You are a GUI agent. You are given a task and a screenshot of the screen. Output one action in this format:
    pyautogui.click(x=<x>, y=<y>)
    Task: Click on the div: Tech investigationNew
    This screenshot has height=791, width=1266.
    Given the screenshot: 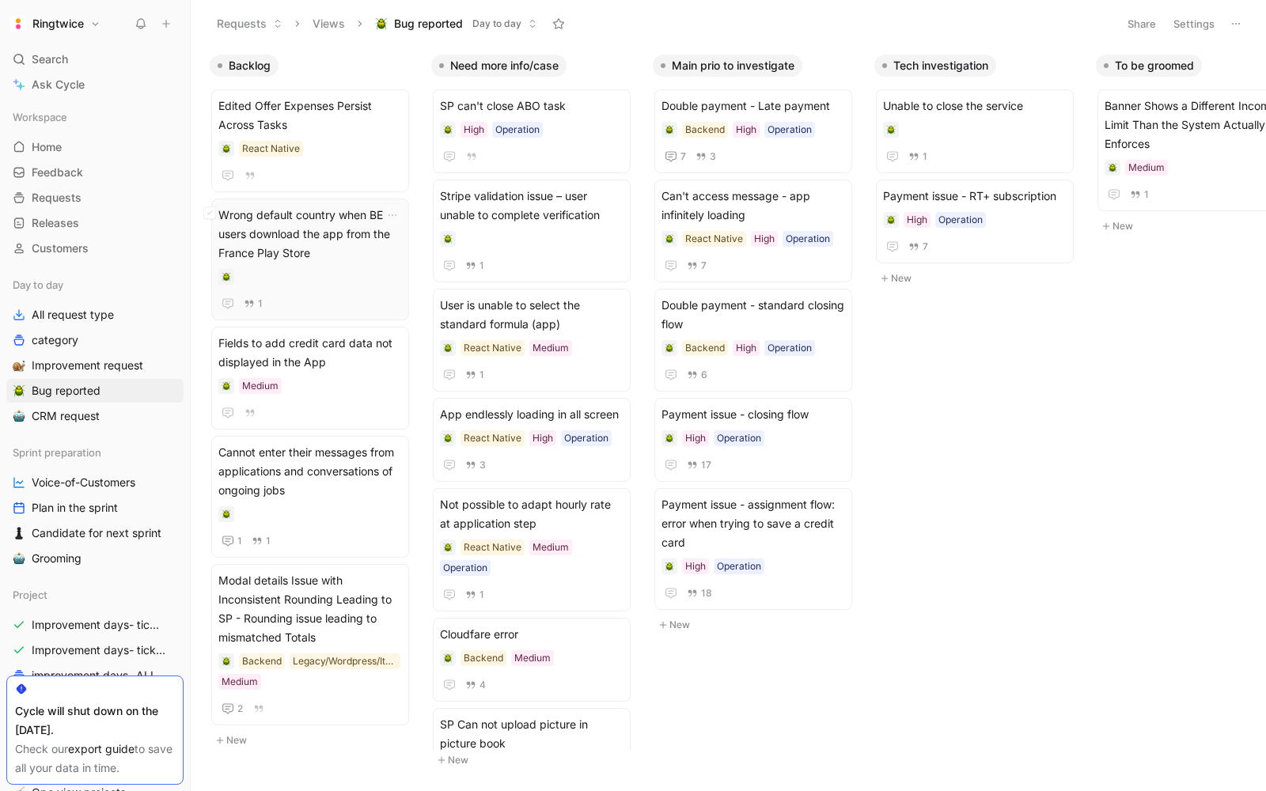 What is the action you would take?
    pyautogui.click(x=979, y=172)
    